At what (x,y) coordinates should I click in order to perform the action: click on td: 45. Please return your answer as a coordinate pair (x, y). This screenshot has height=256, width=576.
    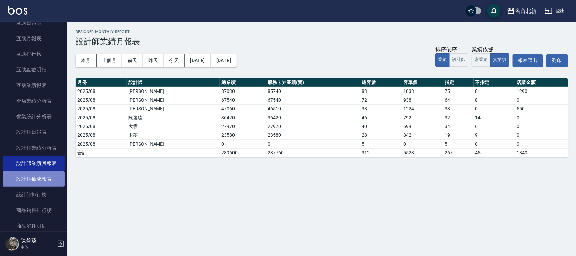
    Looking at the image, I should click on (494, 152).